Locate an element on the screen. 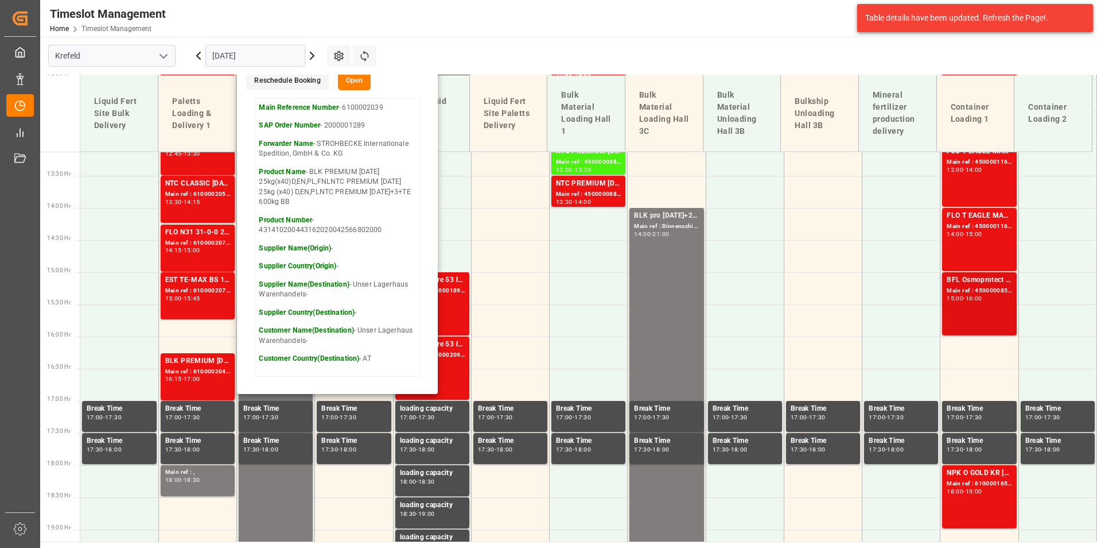  div: Mineral fertilizer production delivery is located at coordinates (898, 113).